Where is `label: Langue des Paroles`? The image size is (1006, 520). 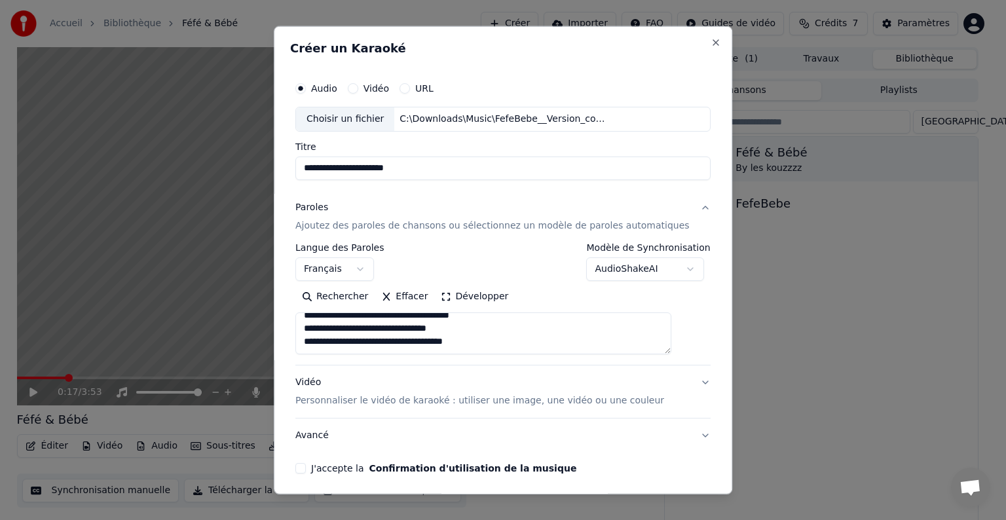
label: Langue des Paroles is located at coordinates (340, 247).